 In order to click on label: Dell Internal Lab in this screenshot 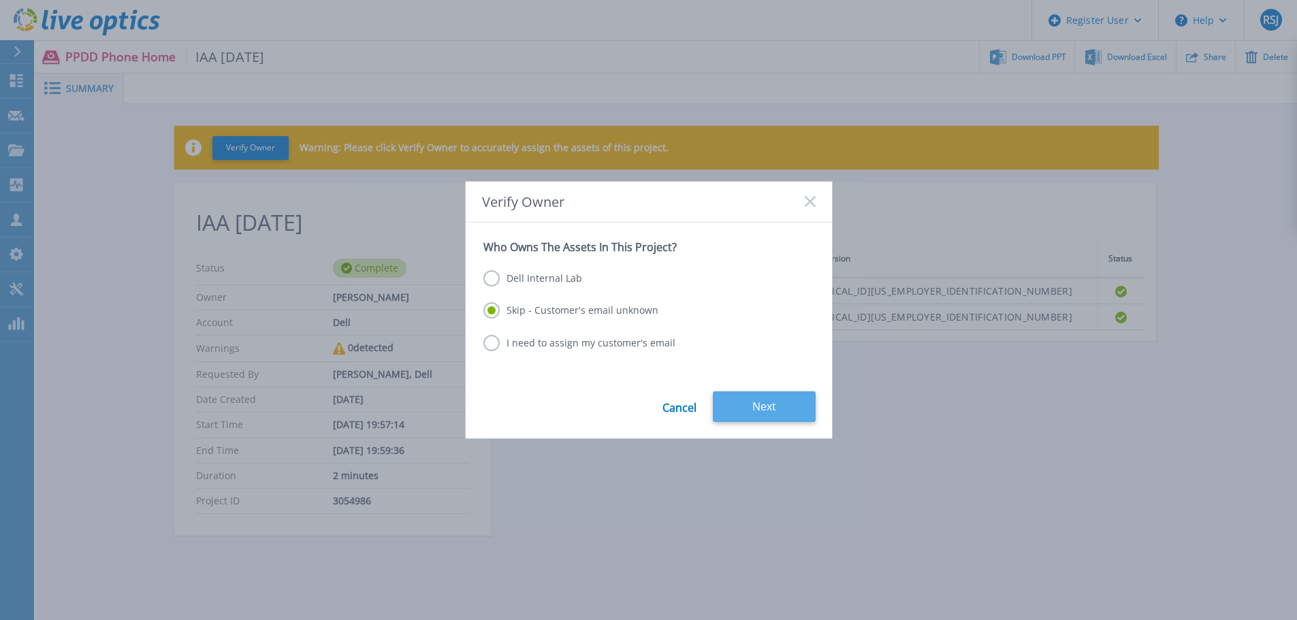, I will do `click(532, 278)`.